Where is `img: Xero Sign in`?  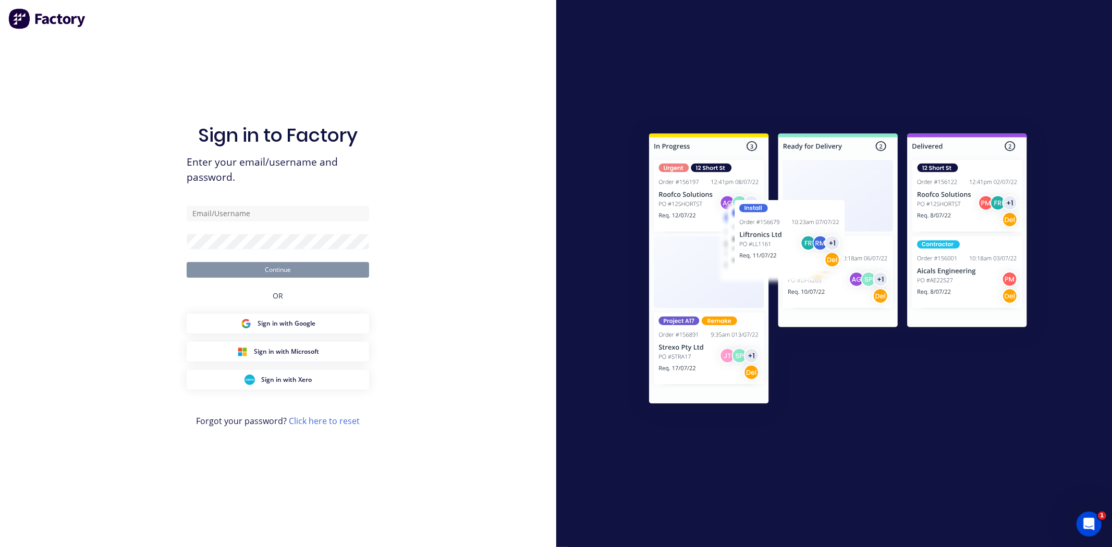
img: Xero Sign in is located at coordinates (250, 380).